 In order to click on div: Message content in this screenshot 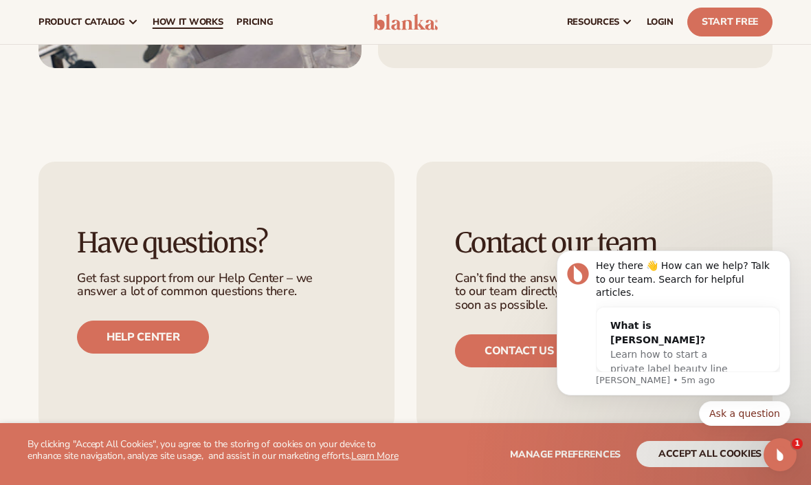, I will do `click(152, 69)`.